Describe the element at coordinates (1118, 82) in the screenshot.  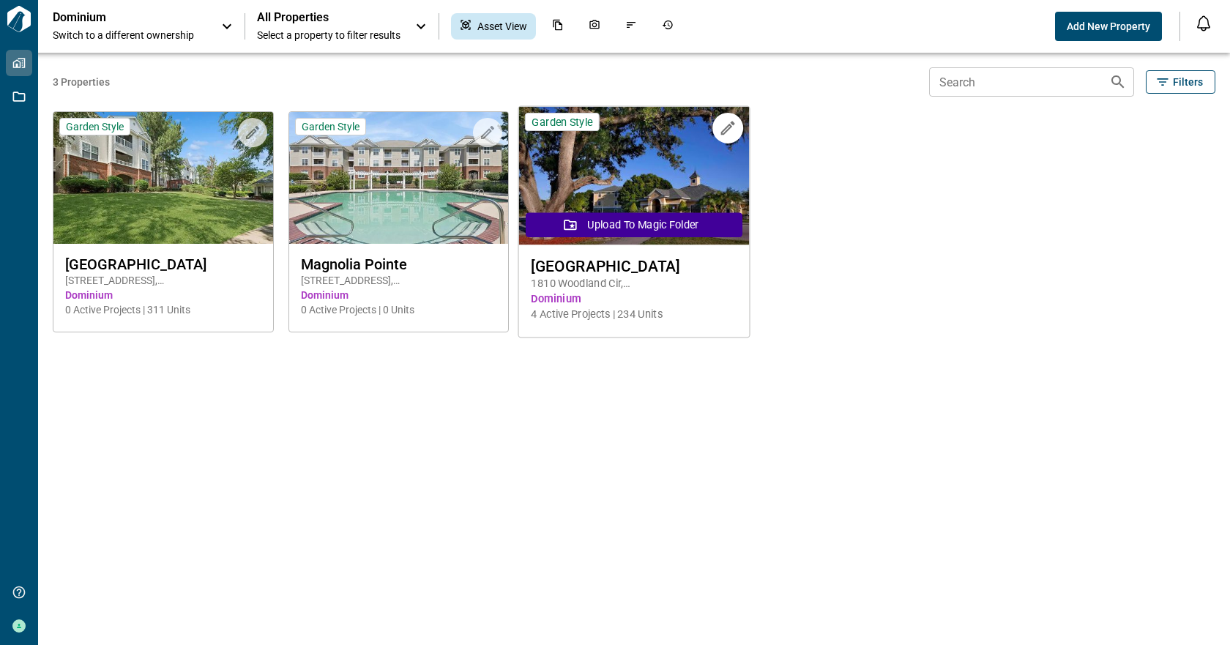
I see `button: Search properties` at that location.